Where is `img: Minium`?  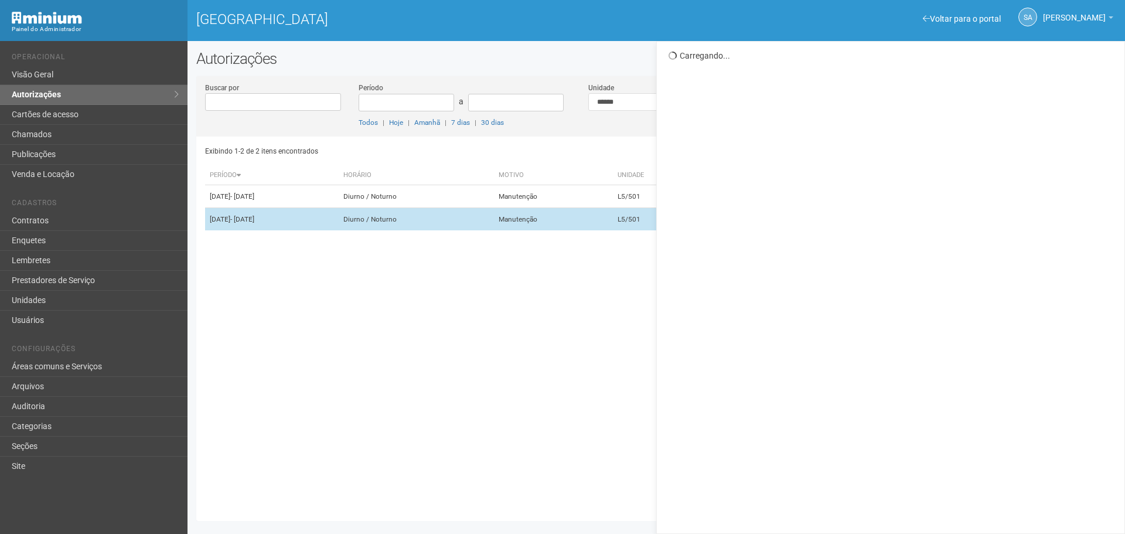
img: Minium is located at coordinates (47, 18).